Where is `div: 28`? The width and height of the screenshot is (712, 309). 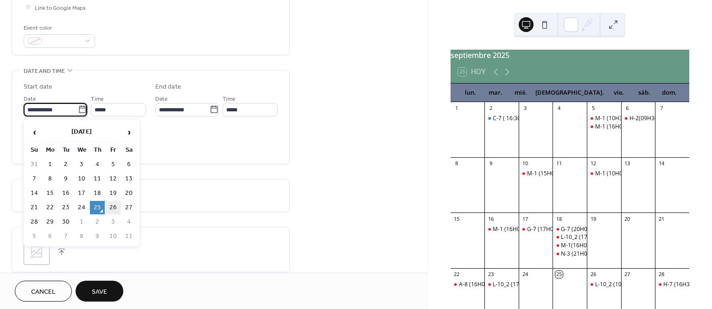 div: 28 is located at coordinates (661, 274).